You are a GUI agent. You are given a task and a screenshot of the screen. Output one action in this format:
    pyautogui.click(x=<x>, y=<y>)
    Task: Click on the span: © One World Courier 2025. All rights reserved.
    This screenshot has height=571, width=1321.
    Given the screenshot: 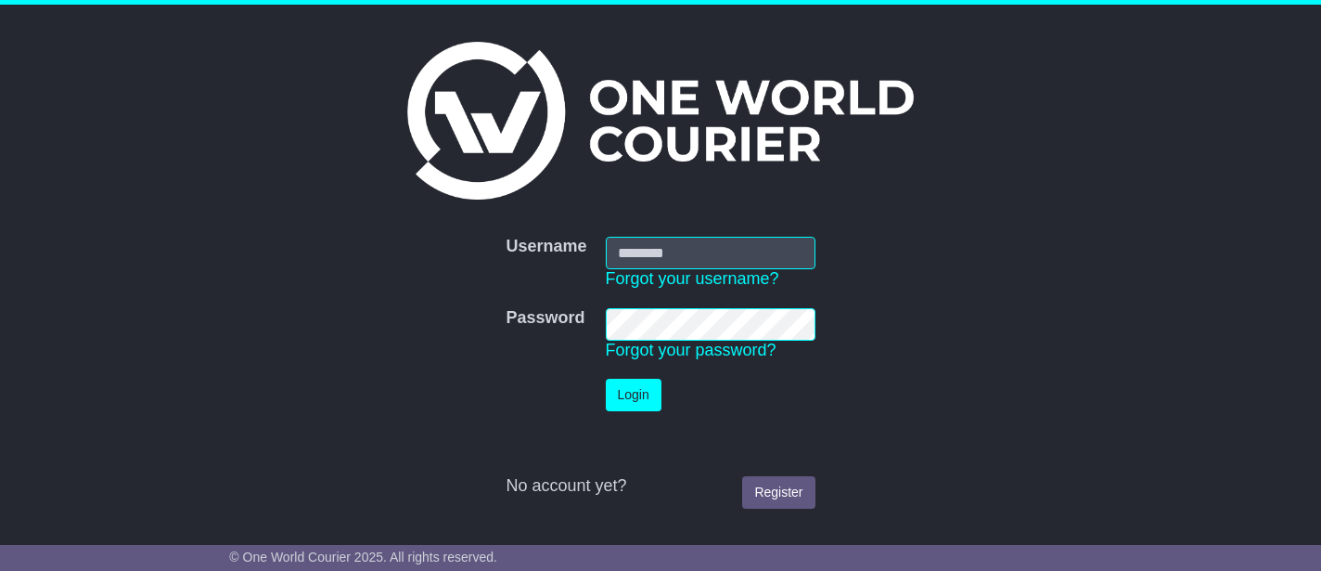 What is the action you would take?
    pyautogui.click(x=363, y=557)
    